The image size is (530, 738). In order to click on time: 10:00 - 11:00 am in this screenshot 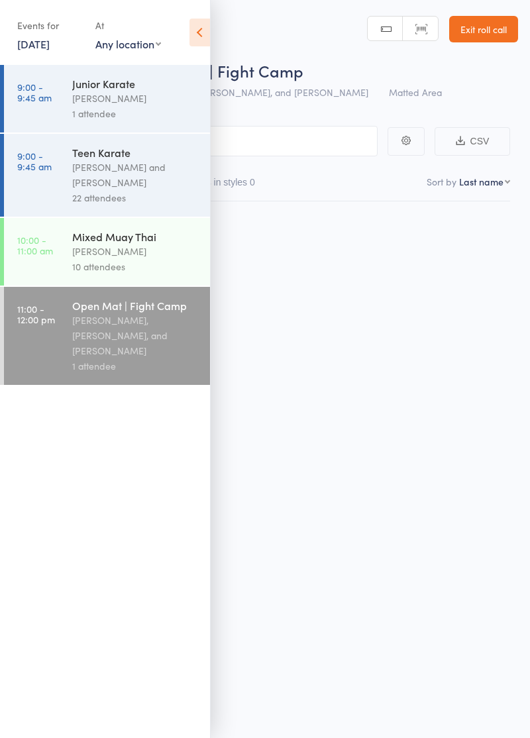, I will do `click(35, 245)`.